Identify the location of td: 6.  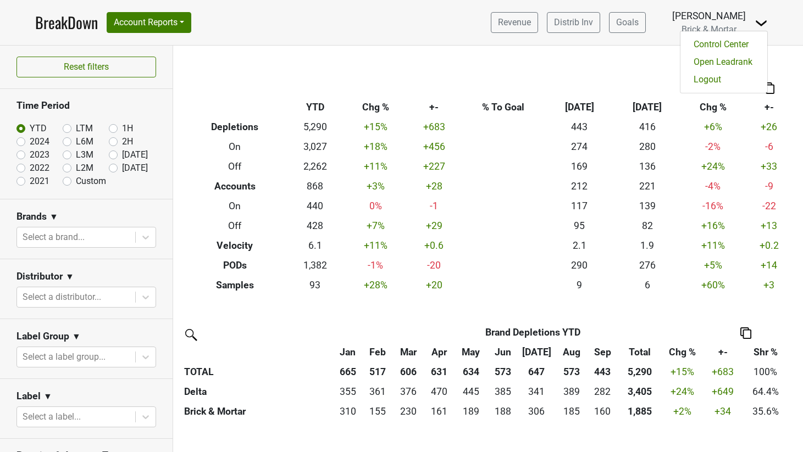
(647, 285).